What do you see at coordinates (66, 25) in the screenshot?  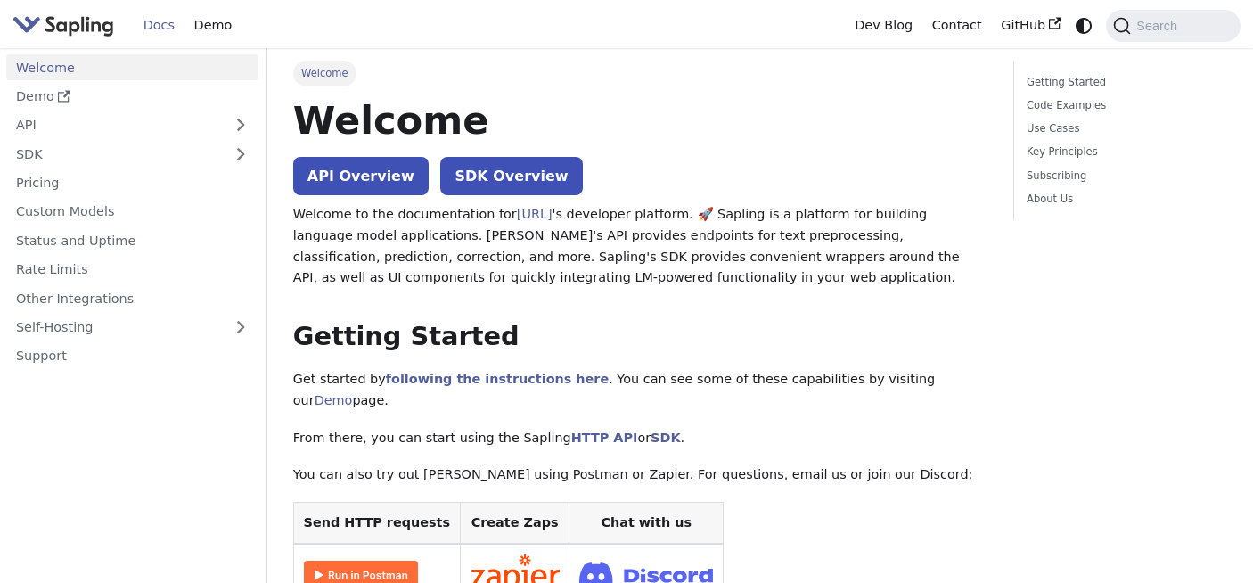 I see `a: Sapling.aiSapling.ai` at bounding box center [66, 25].